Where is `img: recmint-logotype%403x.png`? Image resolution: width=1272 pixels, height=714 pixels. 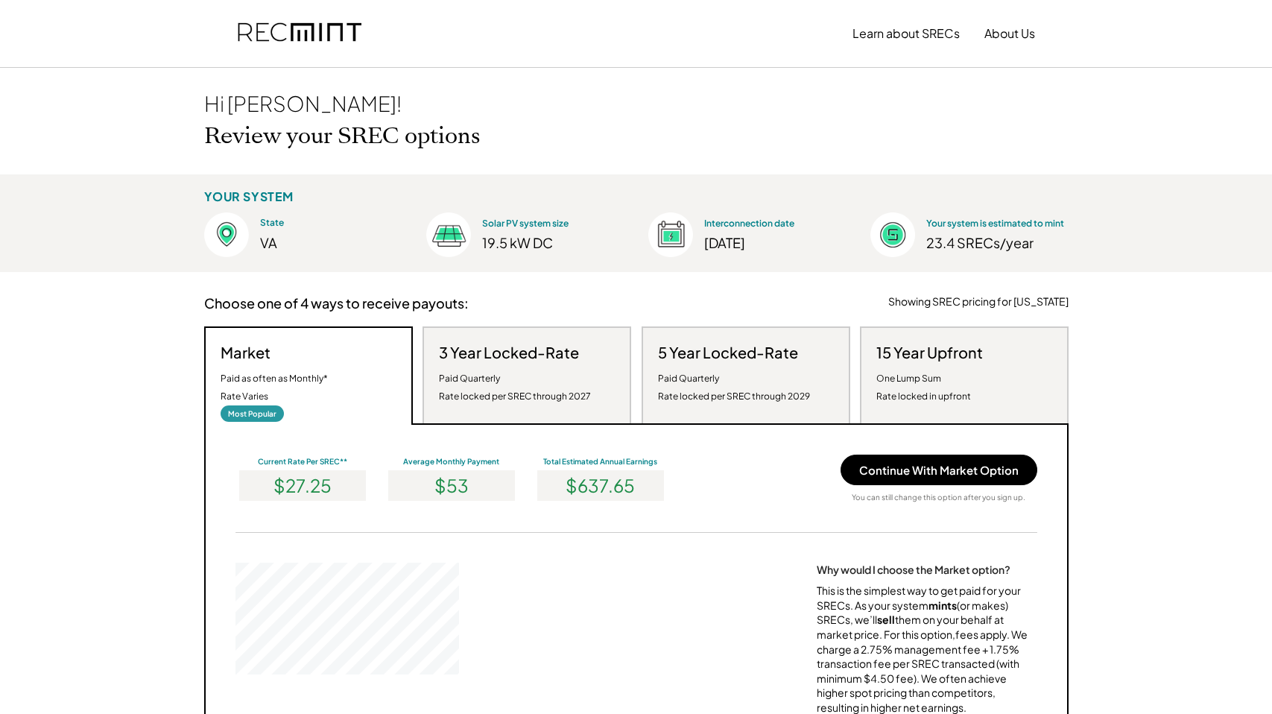 img: recmint-logotype%403x.png is located at coordinates (300, 34).